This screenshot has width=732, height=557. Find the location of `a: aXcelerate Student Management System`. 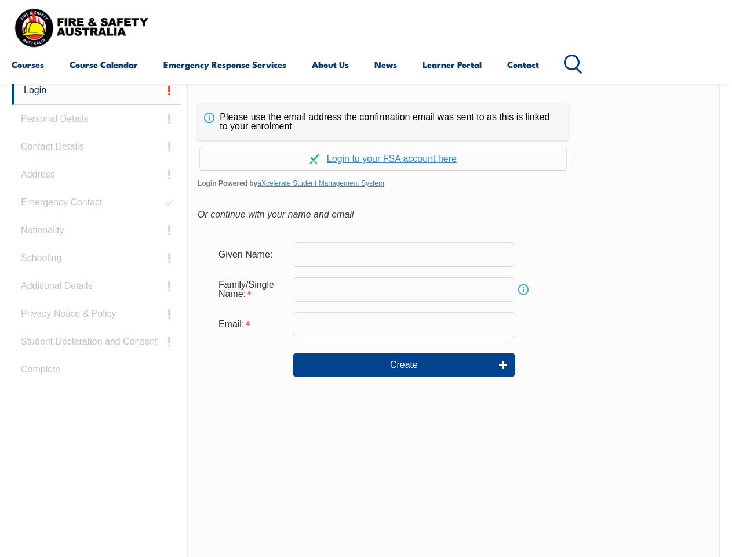

a: aXcelerate Student Management System is located at coordinates (321, 183).